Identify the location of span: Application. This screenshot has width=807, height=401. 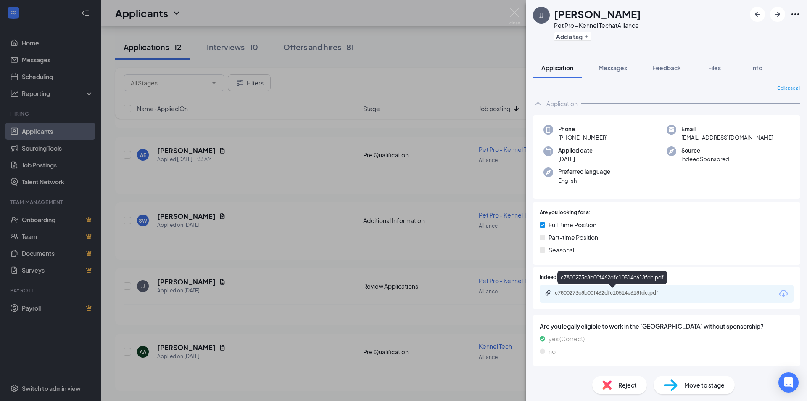
(558, 68).